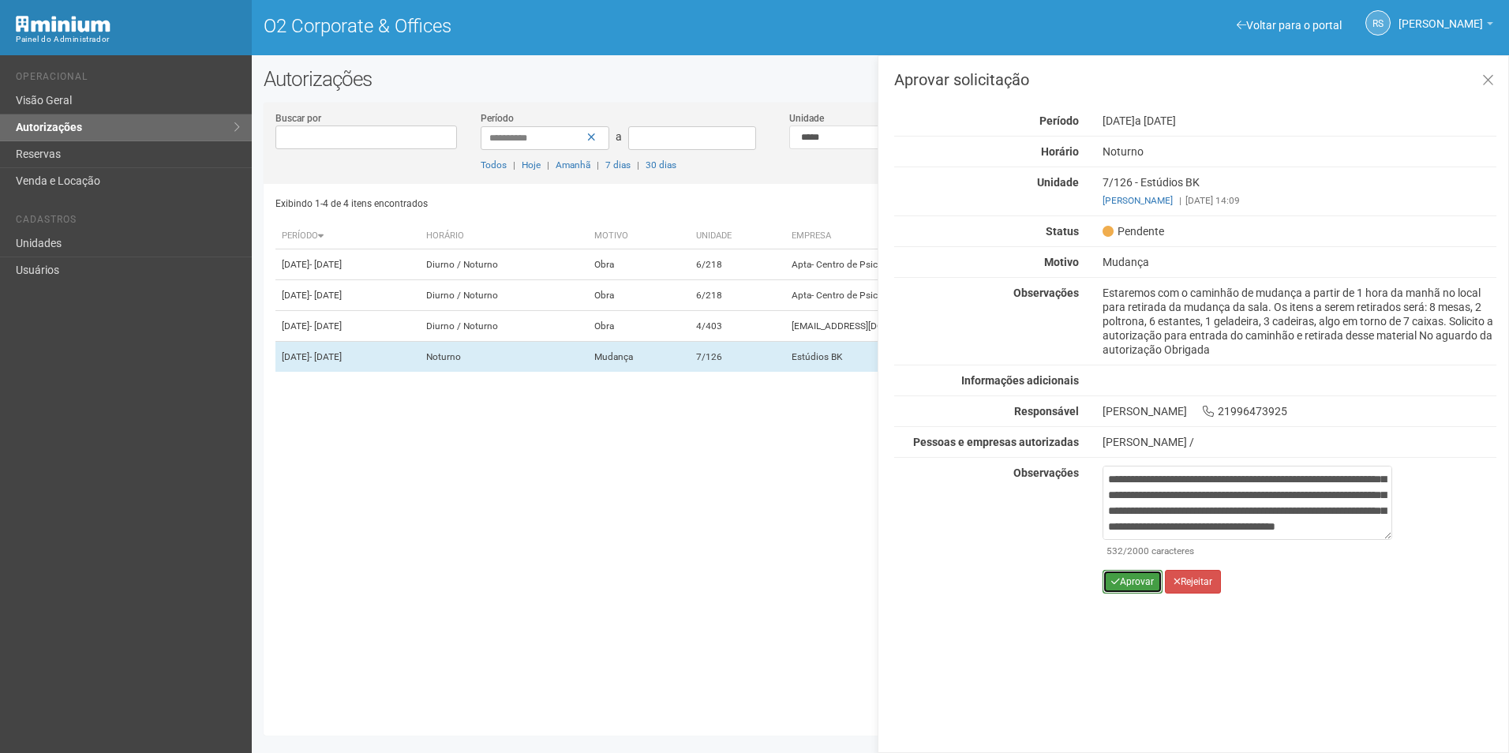 The height and width of the screenshot is (753, 1509). Describe the element at coordinates (1115, 551) in the screenshot. I see `span: 532` at that location.